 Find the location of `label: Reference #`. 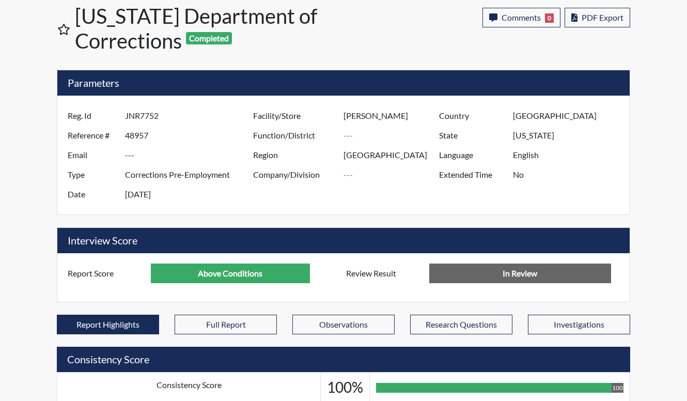

label: Reference # is located at coordinates (92, 135).